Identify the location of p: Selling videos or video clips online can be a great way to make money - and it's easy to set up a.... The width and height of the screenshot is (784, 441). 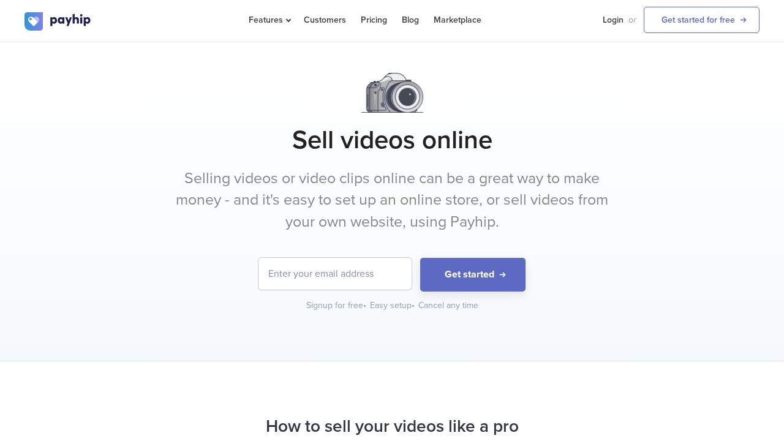
(392, 200).